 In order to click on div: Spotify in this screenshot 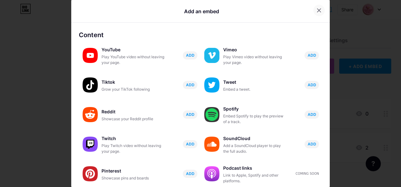, I will do `click(255, 109)`.